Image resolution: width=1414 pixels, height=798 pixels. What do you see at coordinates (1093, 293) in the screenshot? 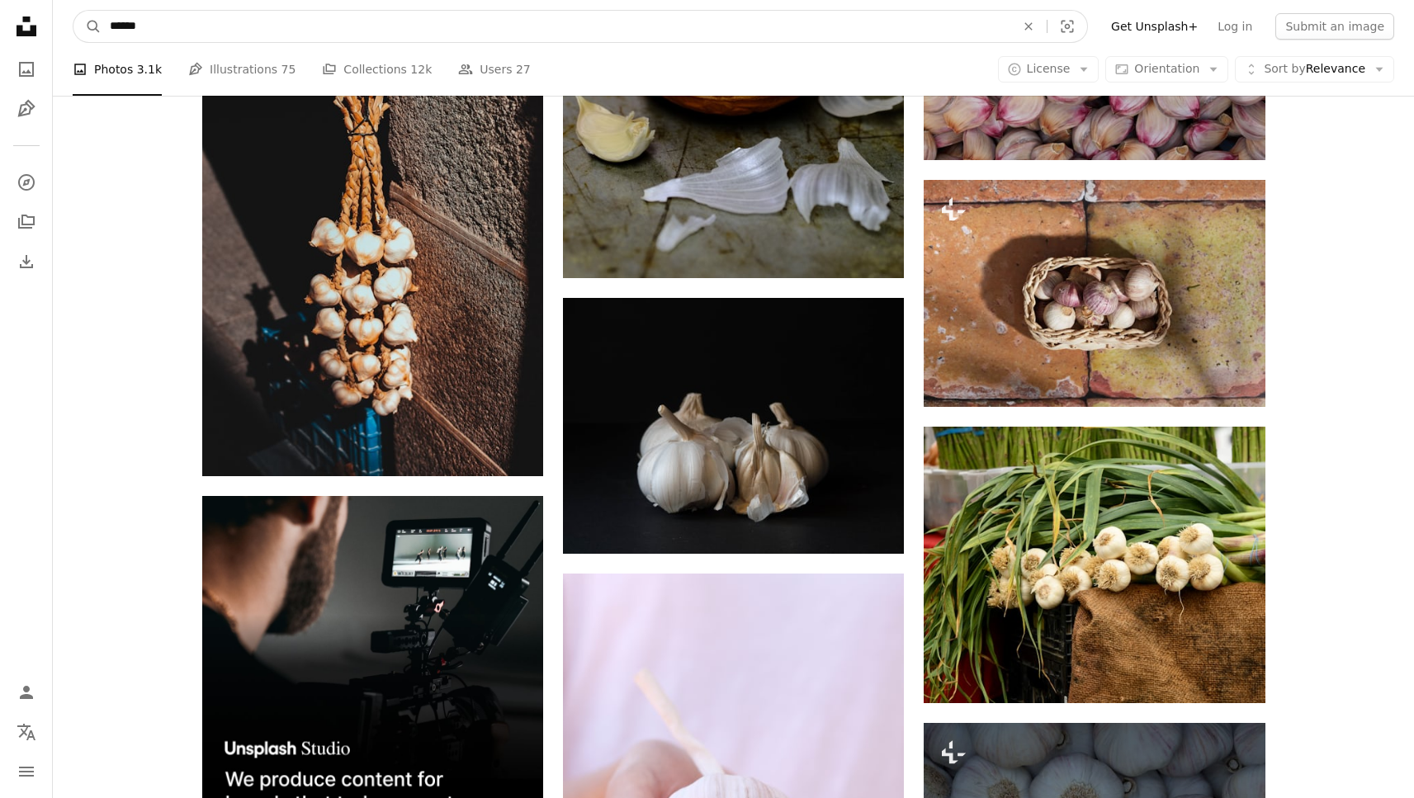
I see `a: a basket filled with garlic sitting on top of a brick floor` at bounding box center [1093, 293].